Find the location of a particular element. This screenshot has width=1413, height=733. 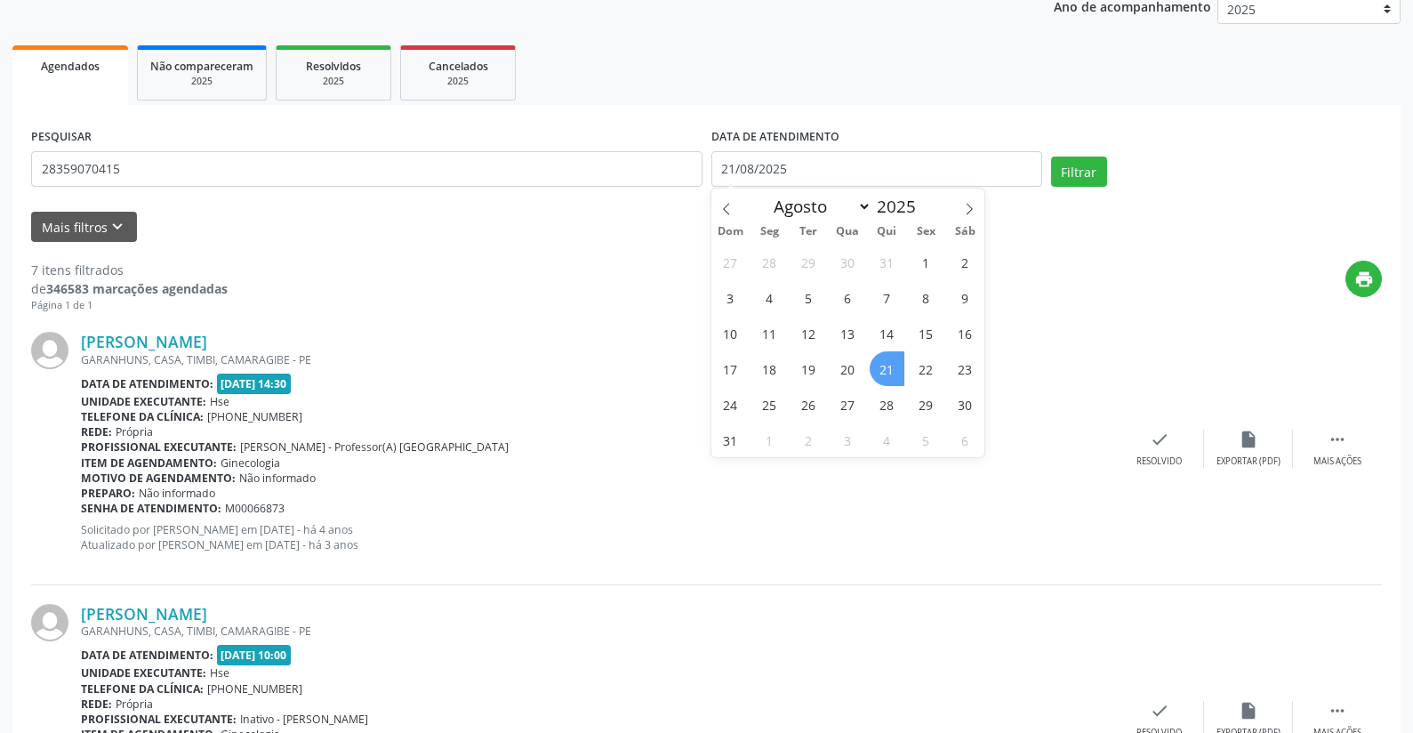

span: Agosto 29, 2025 is located at coordinates (925, 404).